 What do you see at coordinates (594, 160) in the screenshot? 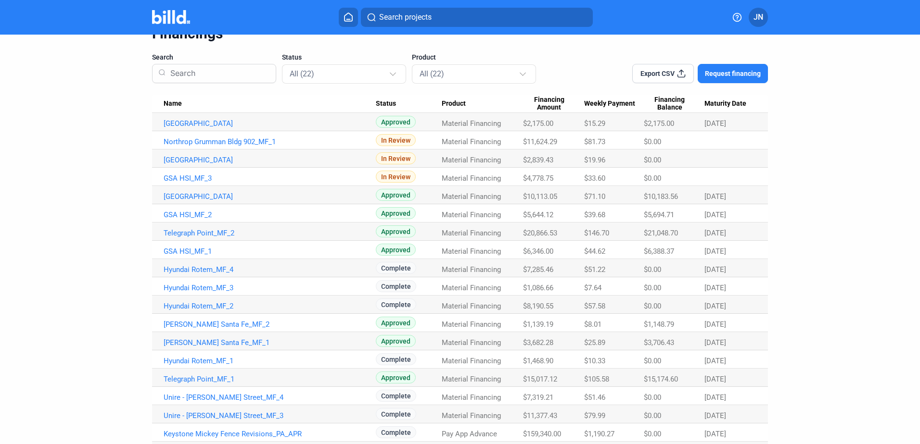
I see `span: $19.96` at bounding box center [594, 160].